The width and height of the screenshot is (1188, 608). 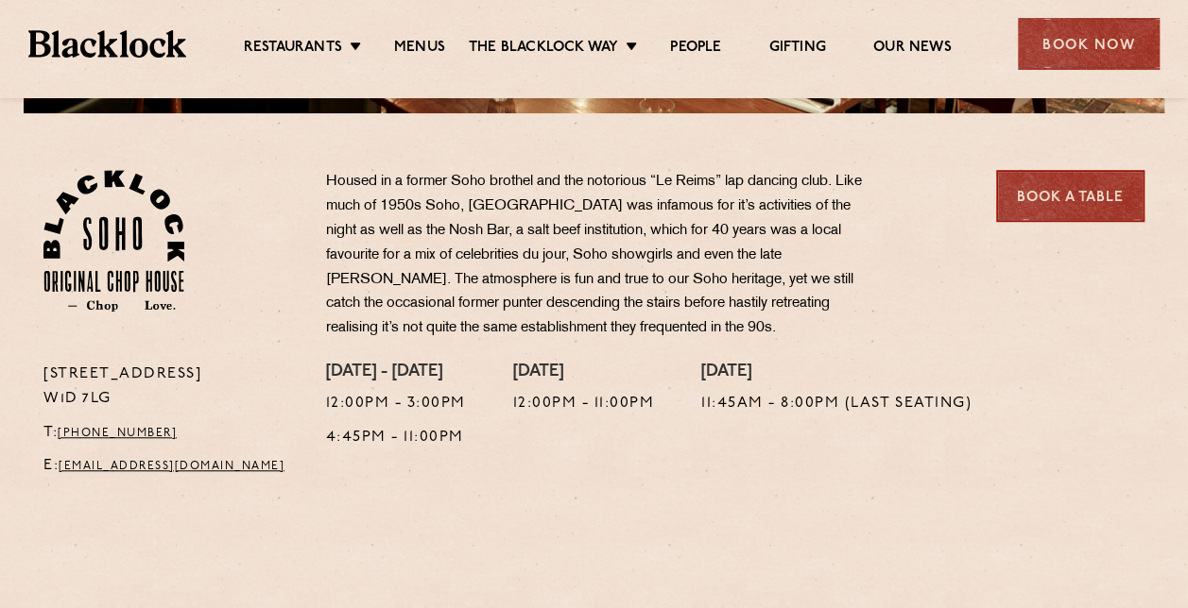 What do you see at coordinates (170, 467) in the screenshot?
I see `p: E:` at bounding box center [170, 467].